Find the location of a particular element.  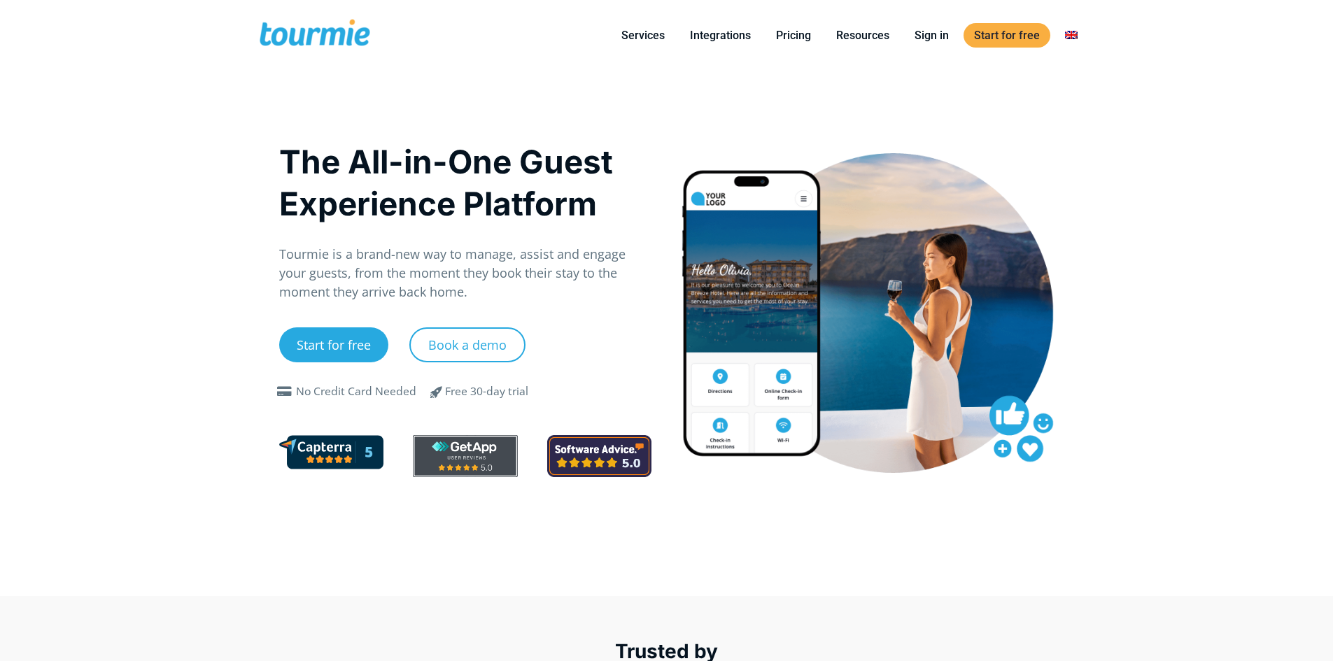

a: Services is located at coordinates (643, 35).